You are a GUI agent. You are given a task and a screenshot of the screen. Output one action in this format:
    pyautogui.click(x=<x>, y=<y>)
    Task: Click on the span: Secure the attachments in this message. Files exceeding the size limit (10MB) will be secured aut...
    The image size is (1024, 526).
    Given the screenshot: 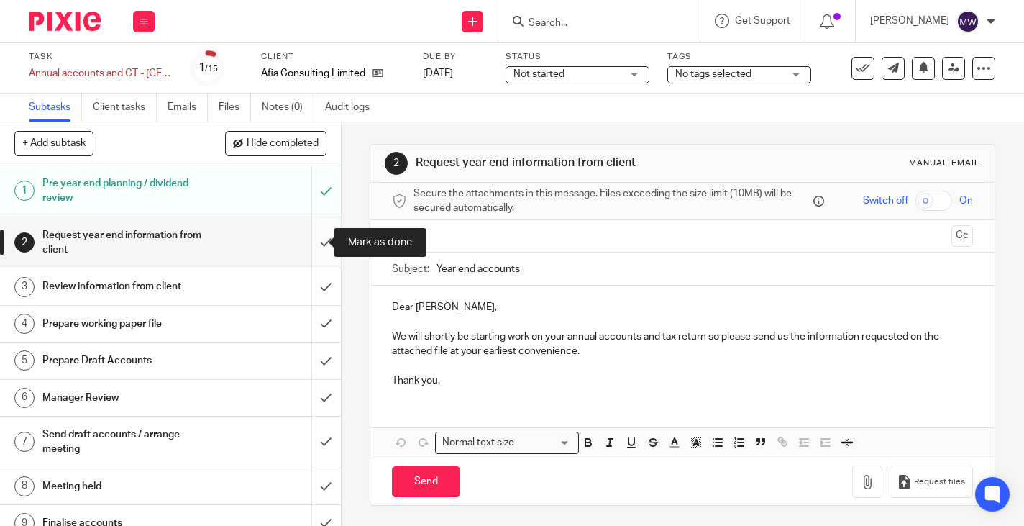 What is the action you would take?
    pyautogui.click(x=611, y=201)
    